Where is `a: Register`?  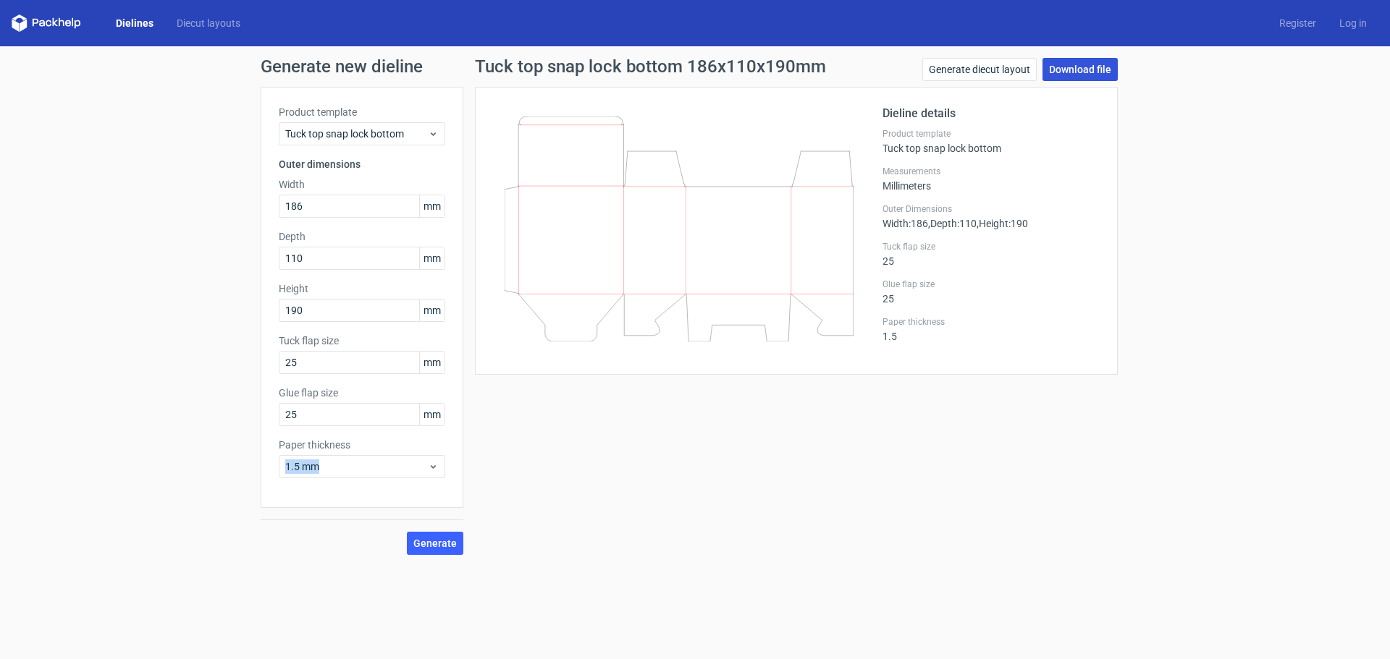
a: Register is located at coordinates (1297, 23).